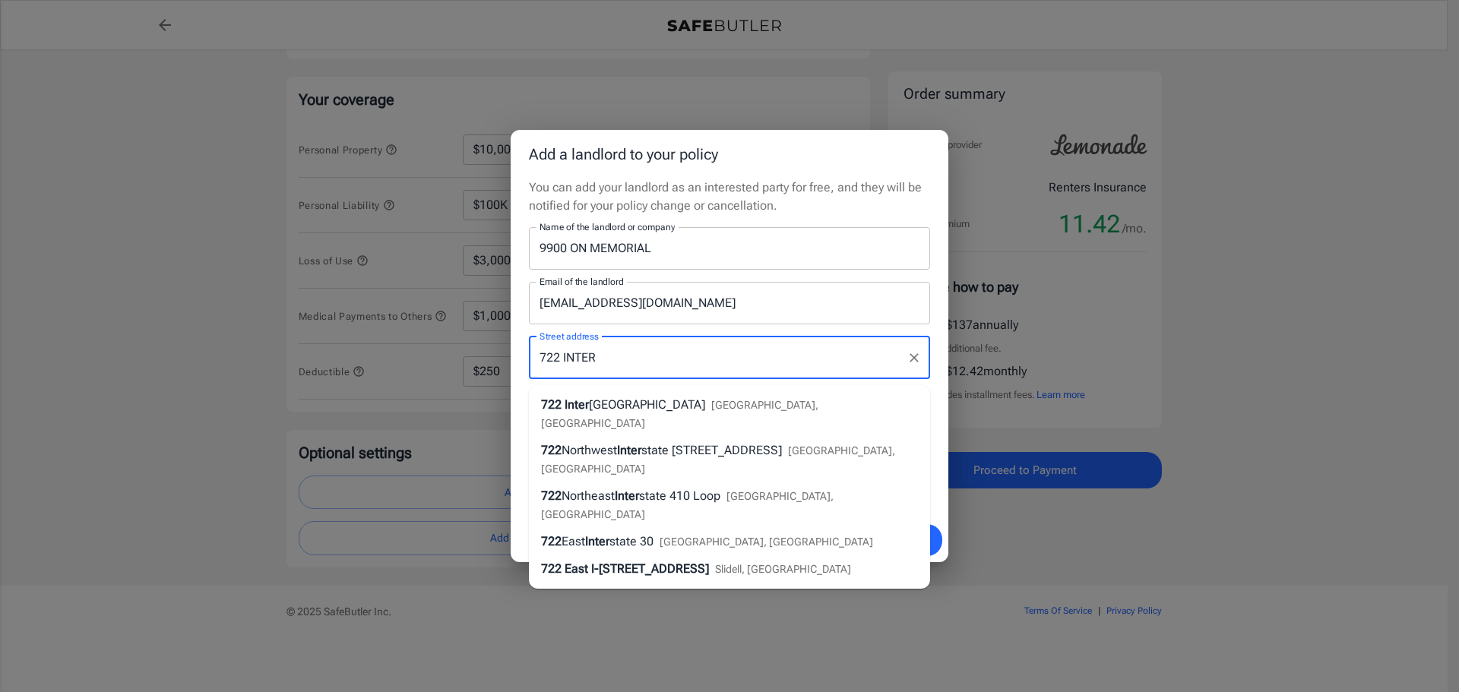 The width and height of the screenshot is (1459, 692). What do you see at coordinates (730, 154) in the screenshot?
I see `h2: Add a landlord to your policy` at bounding box center [730, 154].